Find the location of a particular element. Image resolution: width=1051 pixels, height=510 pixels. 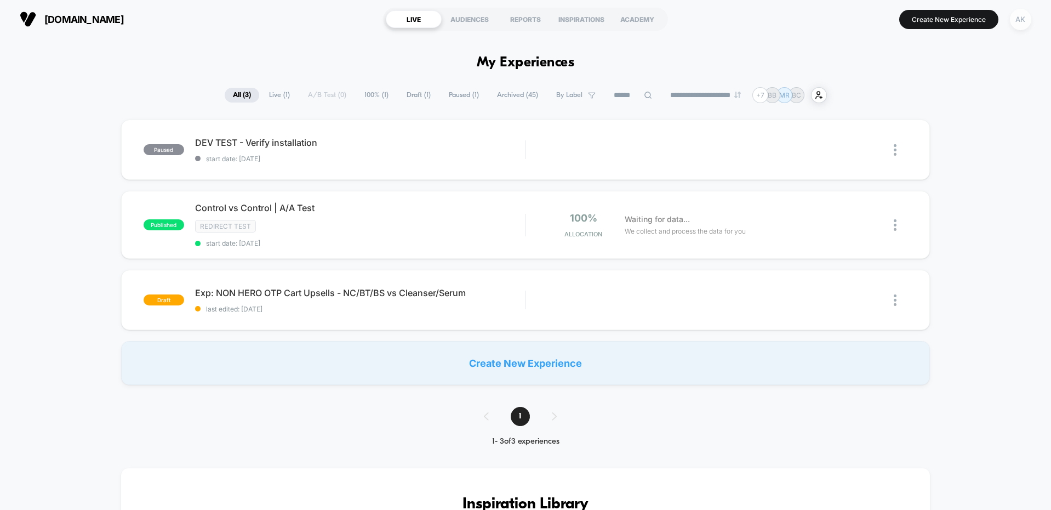

div: INSPIRATIONS is located at coordinates (582, 19).